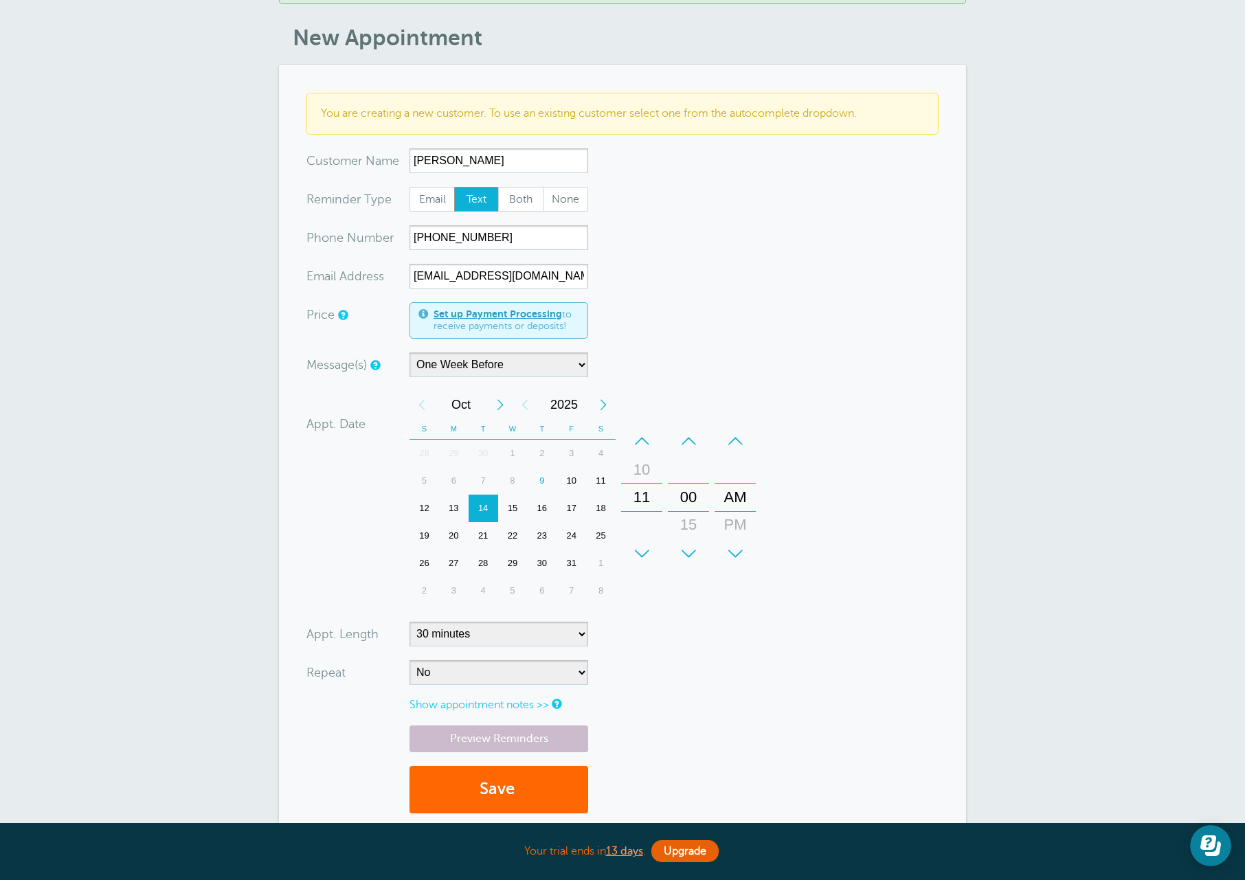  I want to click on div: 24, so click(571, 536).